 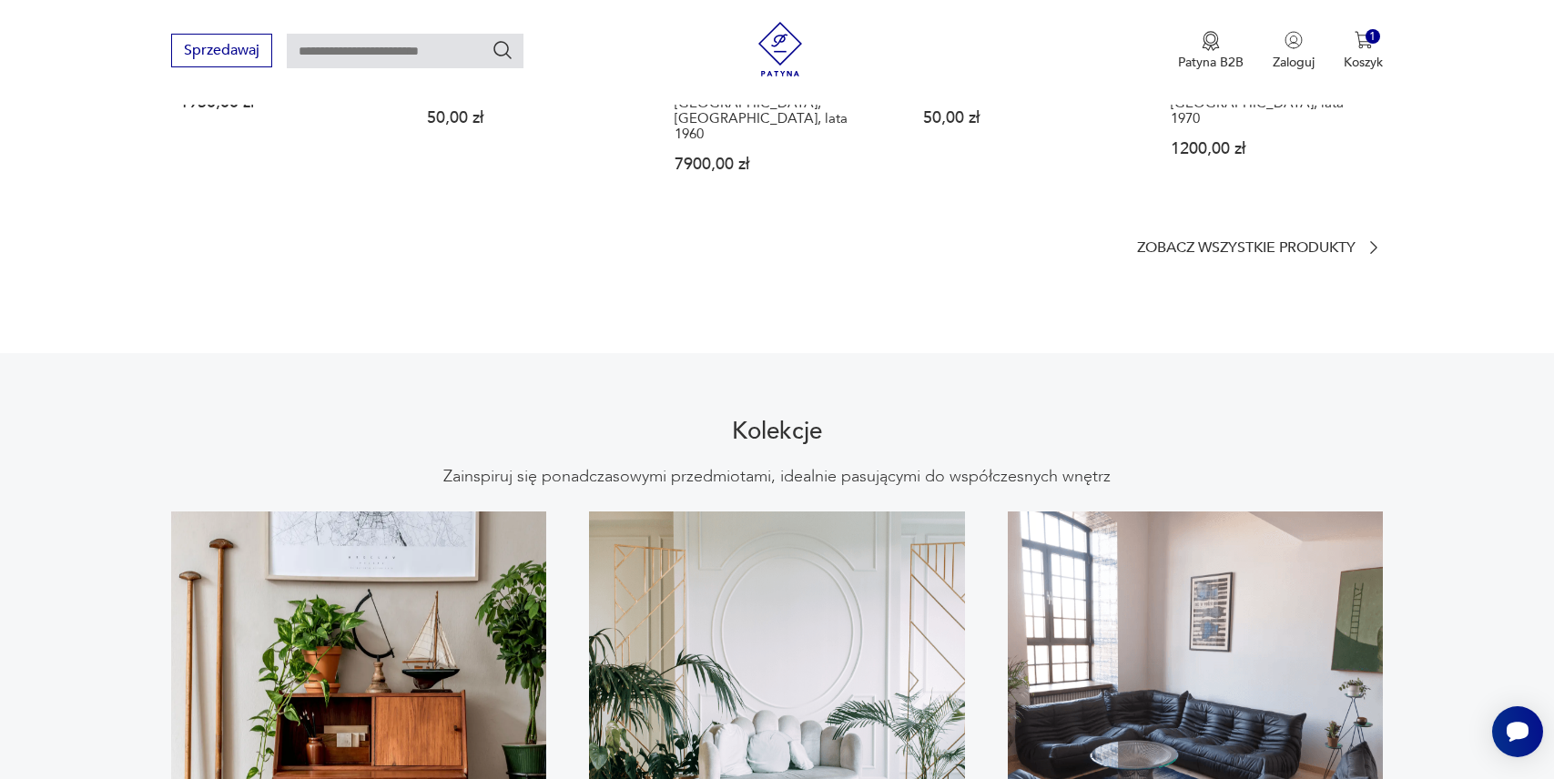 What do you see at coordinates (1373, 36) in the screenshot?
I see `div: 1` at bounding box center [1373, 36].